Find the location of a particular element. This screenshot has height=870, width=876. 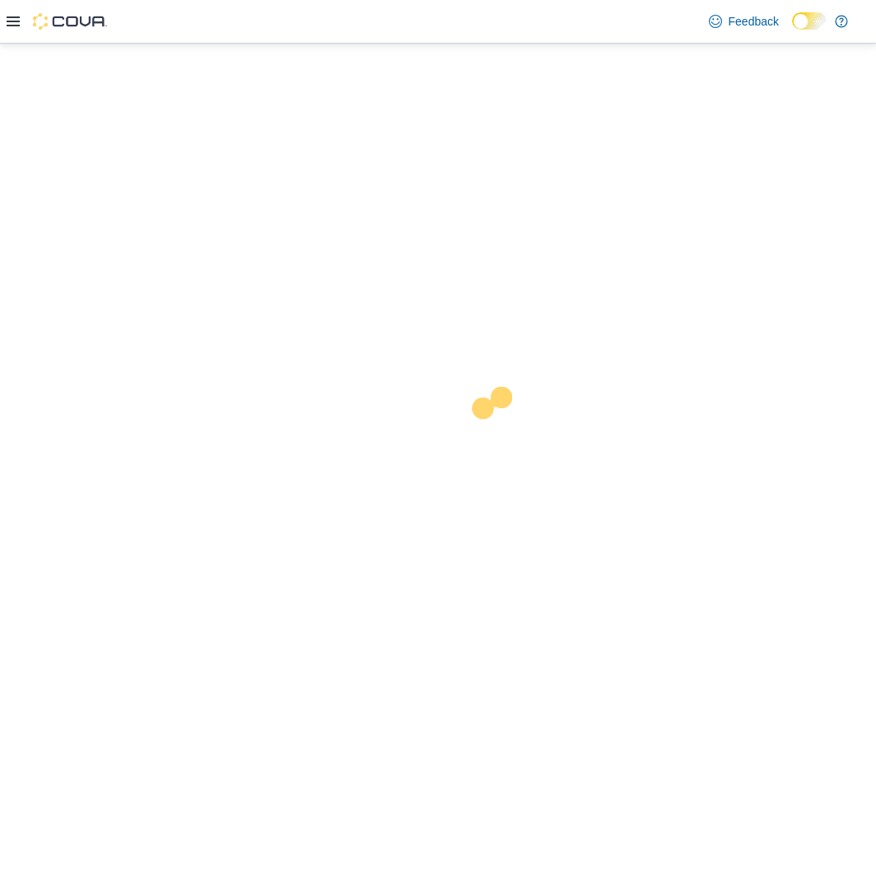

img: Cova is located at coordinates (70, 21).